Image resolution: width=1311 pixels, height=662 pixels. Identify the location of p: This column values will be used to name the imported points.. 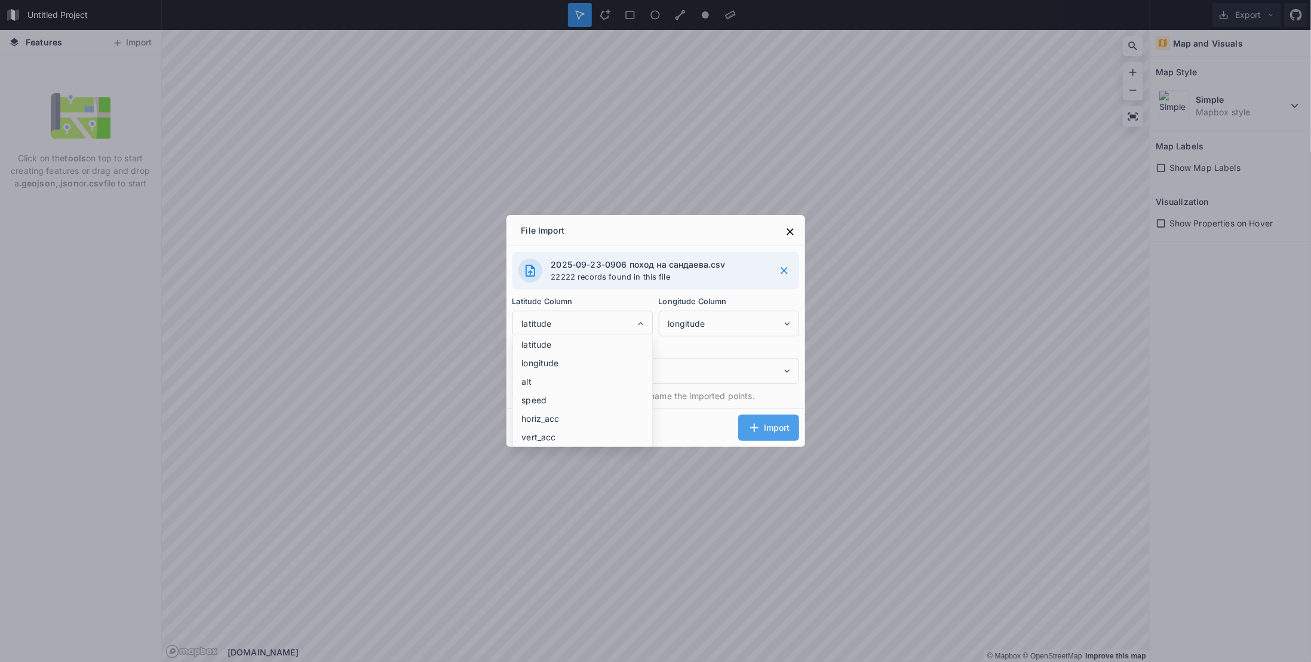
(656, 395).